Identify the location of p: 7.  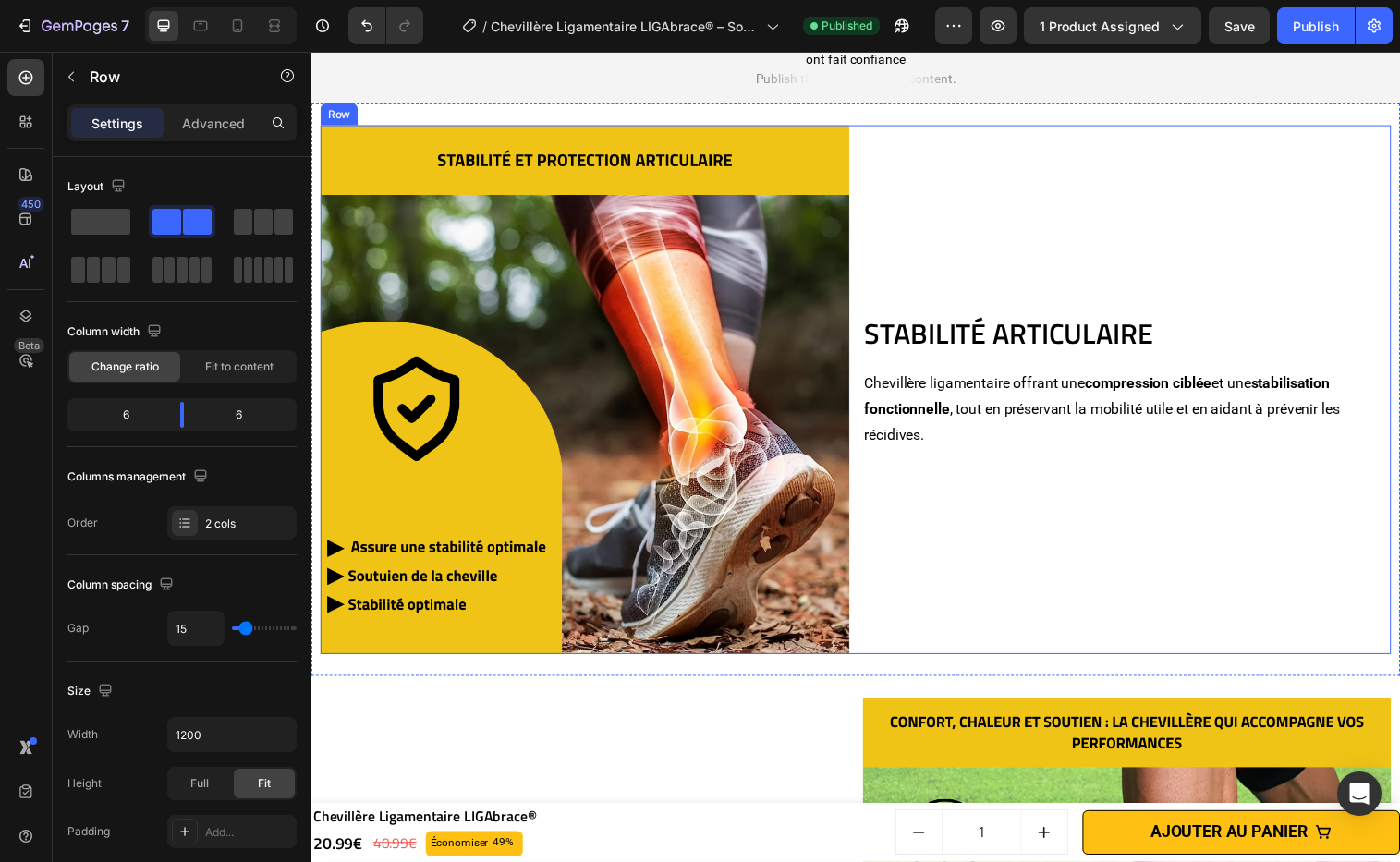
(125, 26).